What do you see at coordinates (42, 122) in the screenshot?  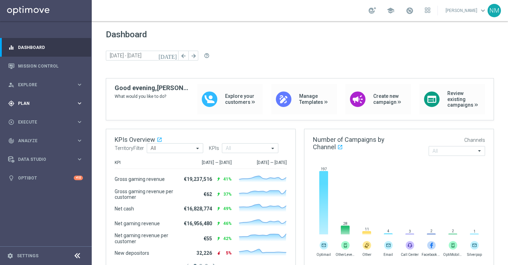 I see `div: Execute` at bounding box center [42, 122].